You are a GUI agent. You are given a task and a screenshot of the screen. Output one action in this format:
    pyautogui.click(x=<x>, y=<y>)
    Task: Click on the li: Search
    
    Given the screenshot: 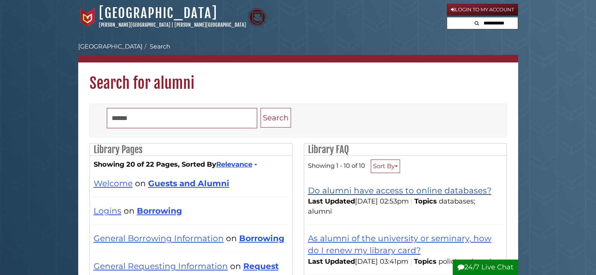 What is the action you would take?
    pyautogui.click(x=156, y=47)
    